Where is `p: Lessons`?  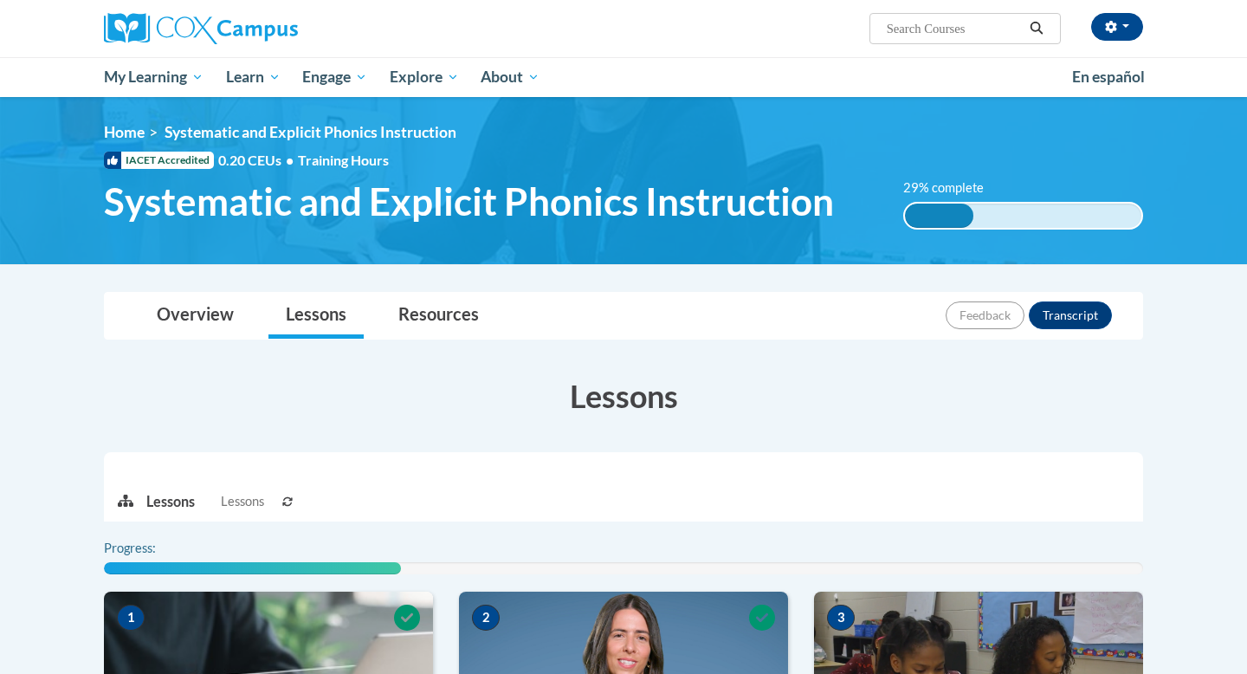 p: Lessons is located at coordinates (171, 501).